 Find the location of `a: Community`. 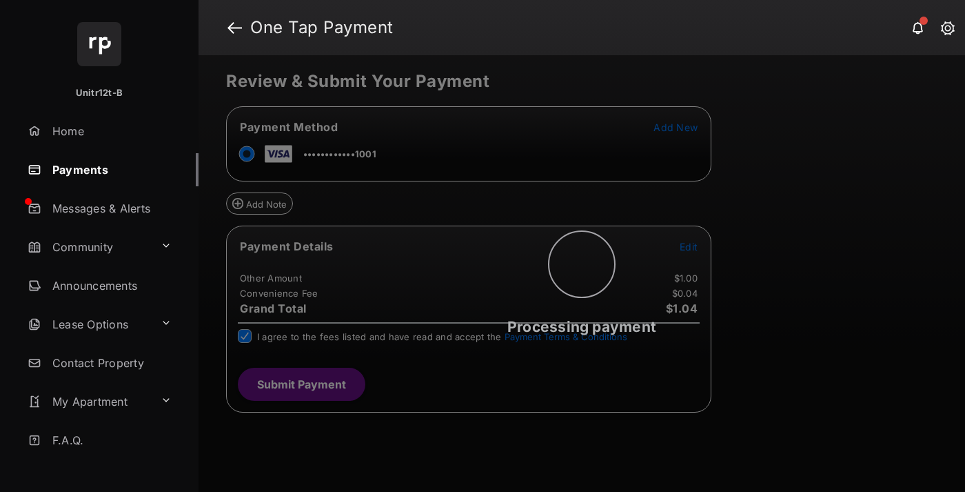

a: Community is located at coordinates (88, 247).